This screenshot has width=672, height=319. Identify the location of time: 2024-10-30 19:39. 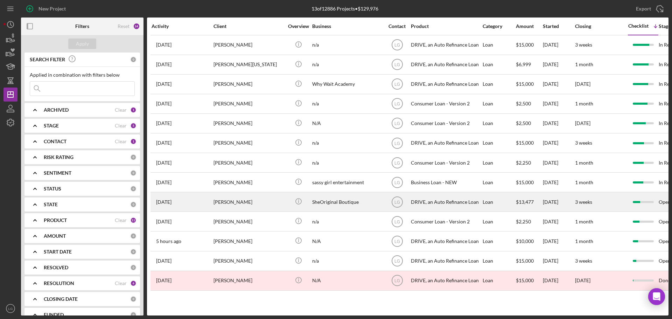
(164, 280).